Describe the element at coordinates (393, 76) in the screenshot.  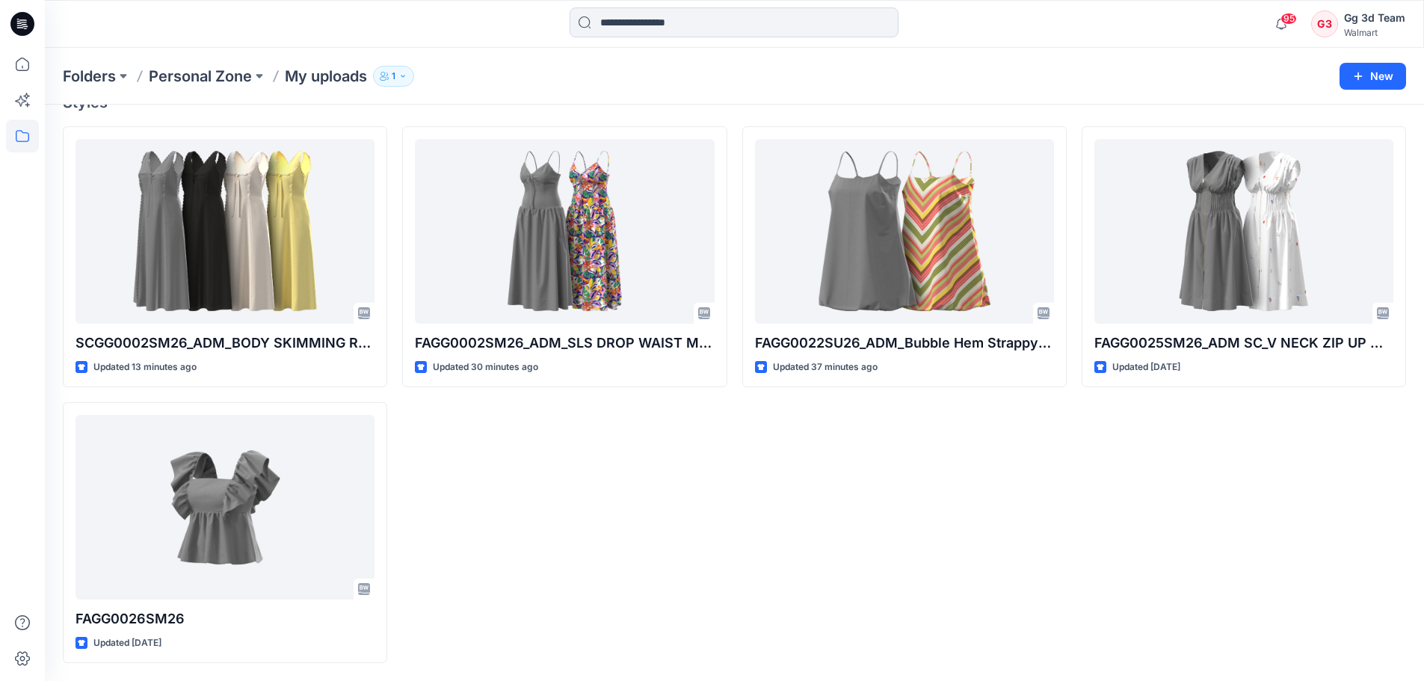
I see `p: 1` at that location.